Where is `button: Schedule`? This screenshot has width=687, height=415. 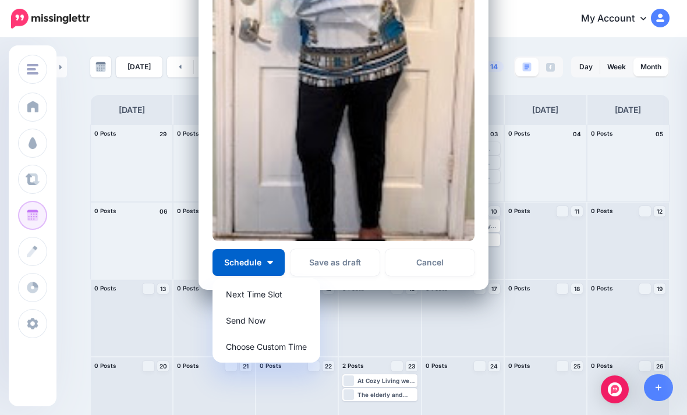 button: Schedule is located at coordinates (248, 262).